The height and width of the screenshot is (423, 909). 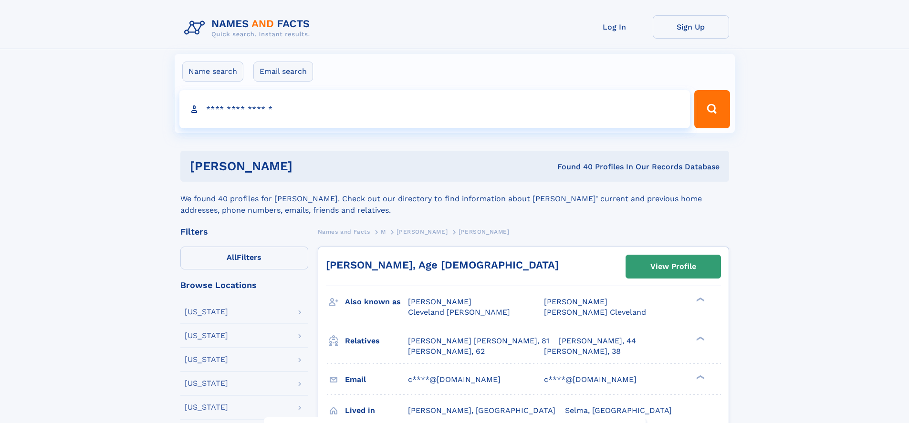 What do you see at coordinates (231, 257) in the screenshot?
I see `span: All` at bounding box center [231, 257].